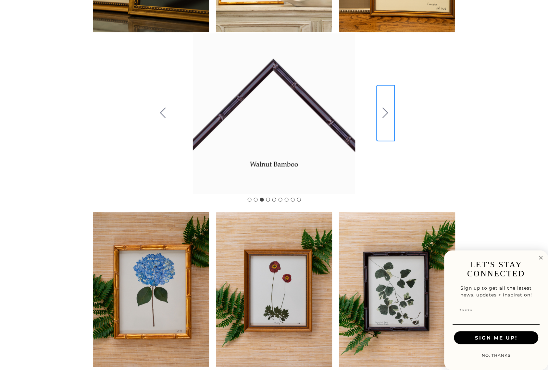 Image resolution: width=548 pixels, height=370 pixels. What do you see at coordinates (496, 356) in the screenshot?
I see `button: NO, THANKS` at bounding box center [496, 356].